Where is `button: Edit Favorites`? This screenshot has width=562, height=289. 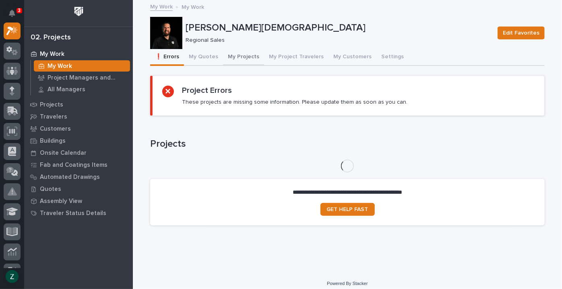 button: Edit Favorites is located at coordinates (520, 33).